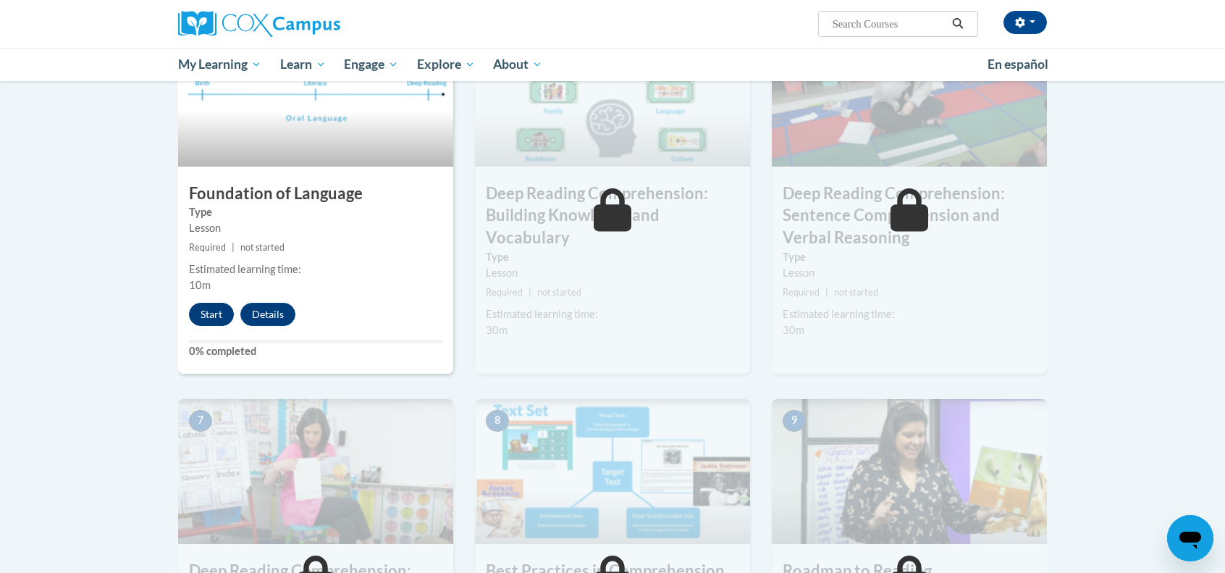  I want to click on span: 7, so click(201, 421).